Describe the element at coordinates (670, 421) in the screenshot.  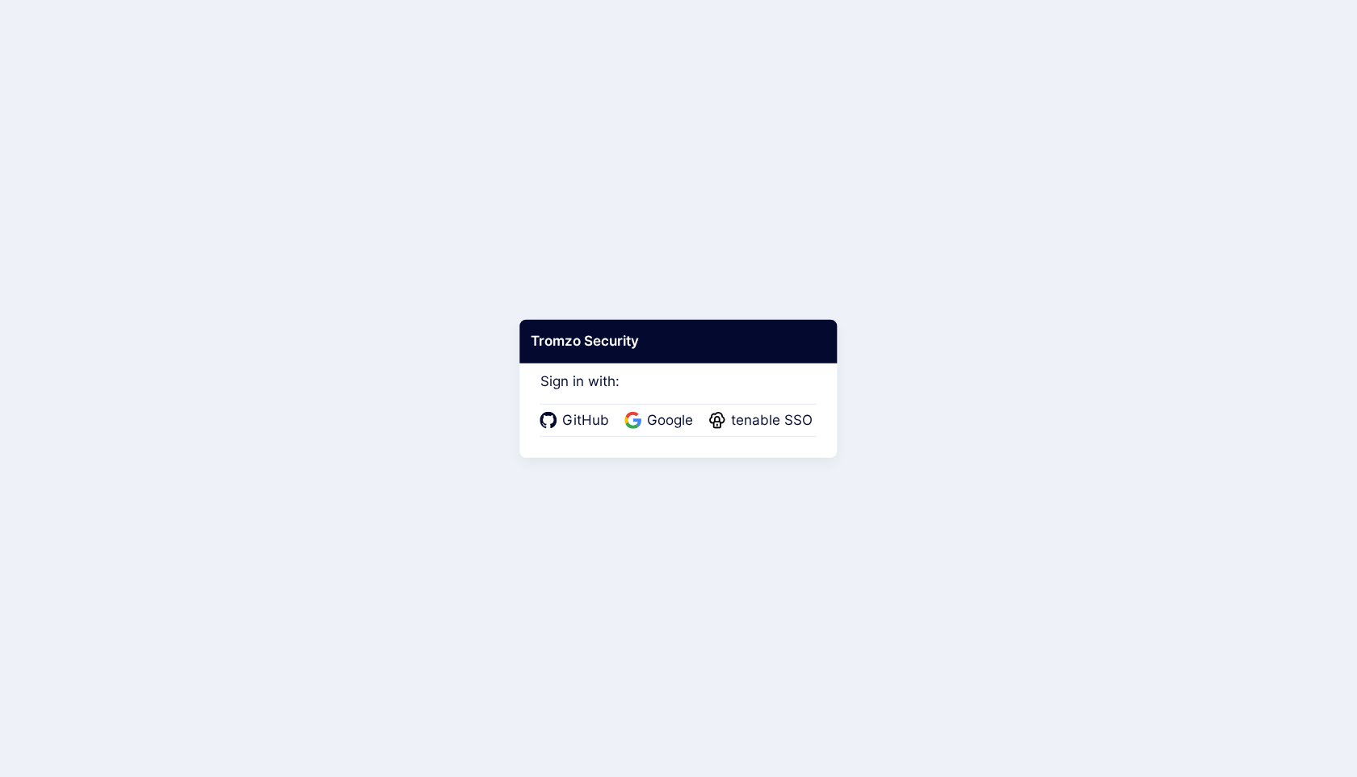
I see `span: Google` at that location.